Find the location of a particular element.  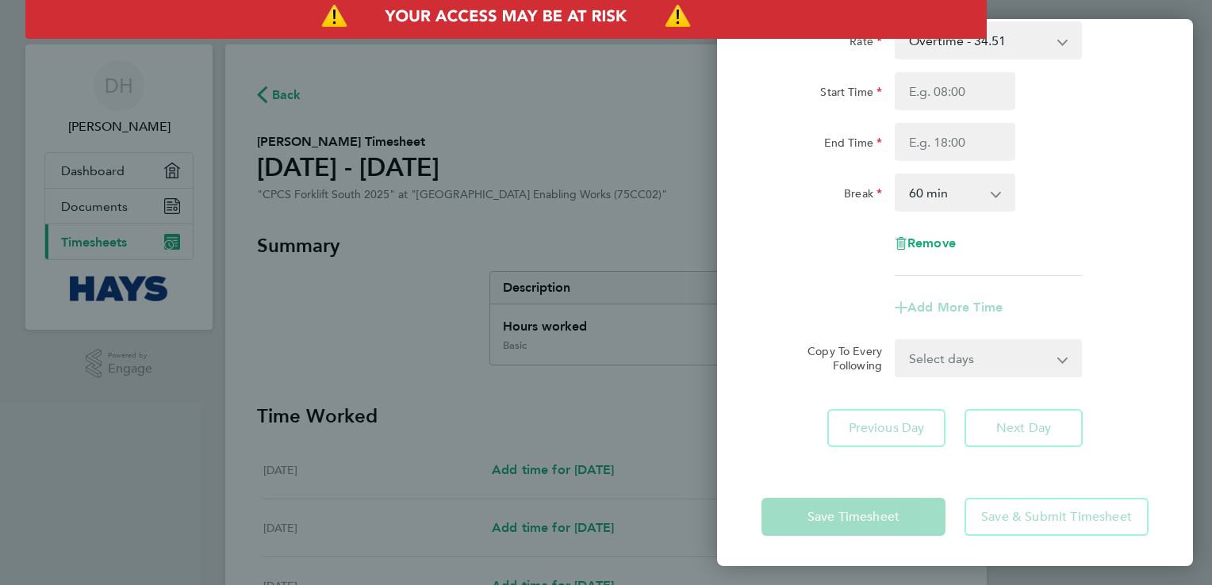

span: Remove is located at coordinates (931, 243).